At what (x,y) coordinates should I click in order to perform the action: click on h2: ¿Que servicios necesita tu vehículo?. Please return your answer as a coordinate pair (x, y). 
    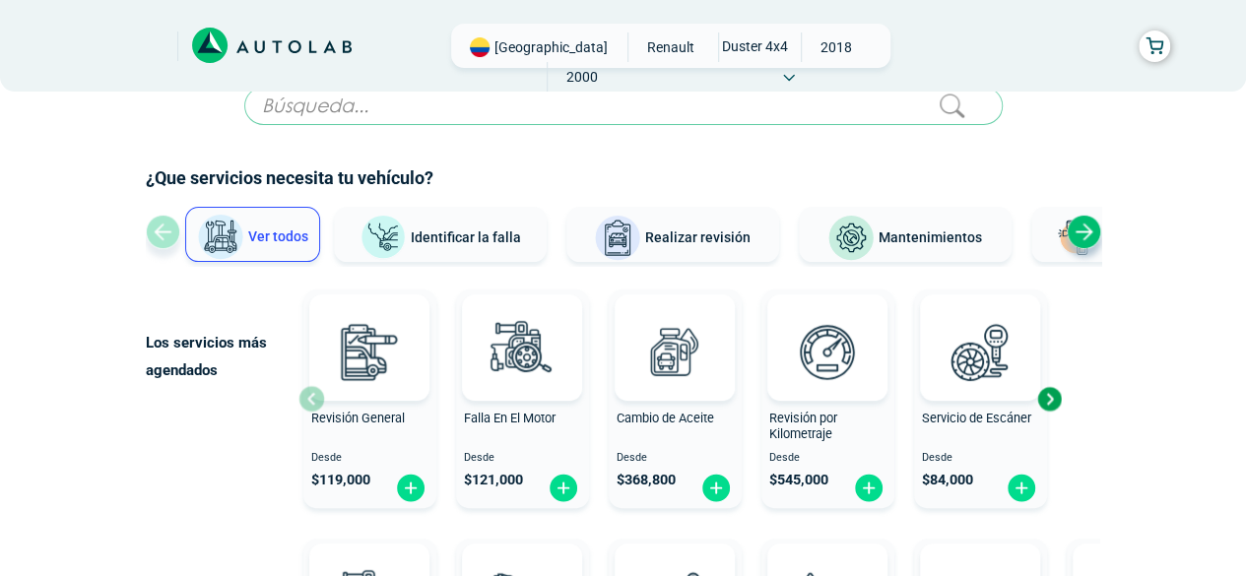
    Looking at the image, I should click on (623, 178).